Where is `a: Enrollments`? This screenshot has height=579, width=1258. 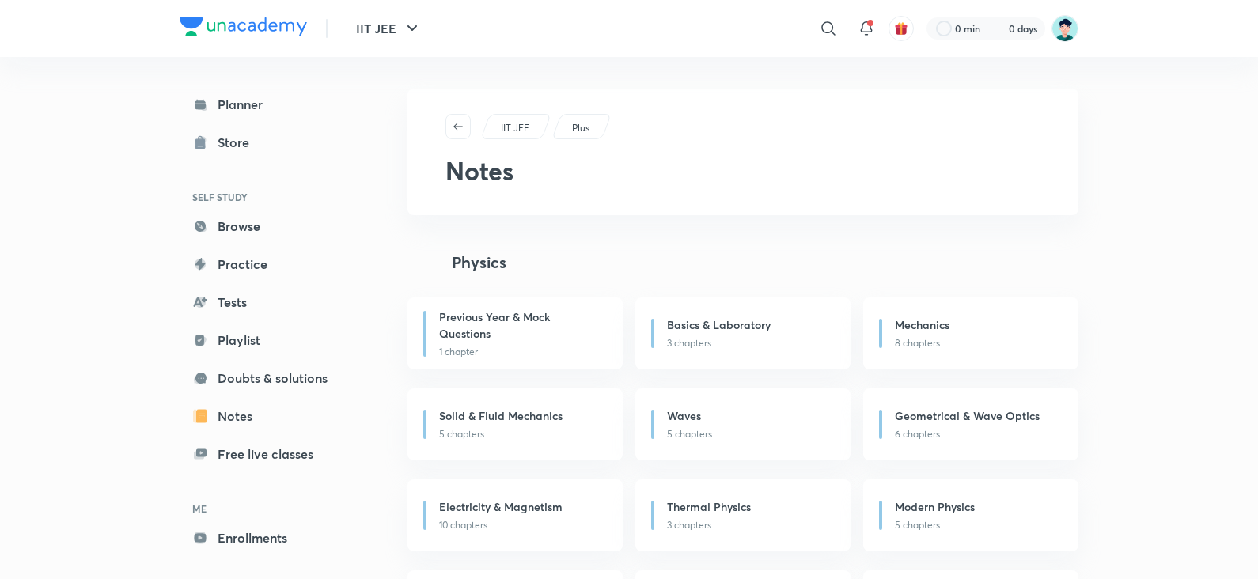 a: Enrollments is located at coordinates (271, 538).